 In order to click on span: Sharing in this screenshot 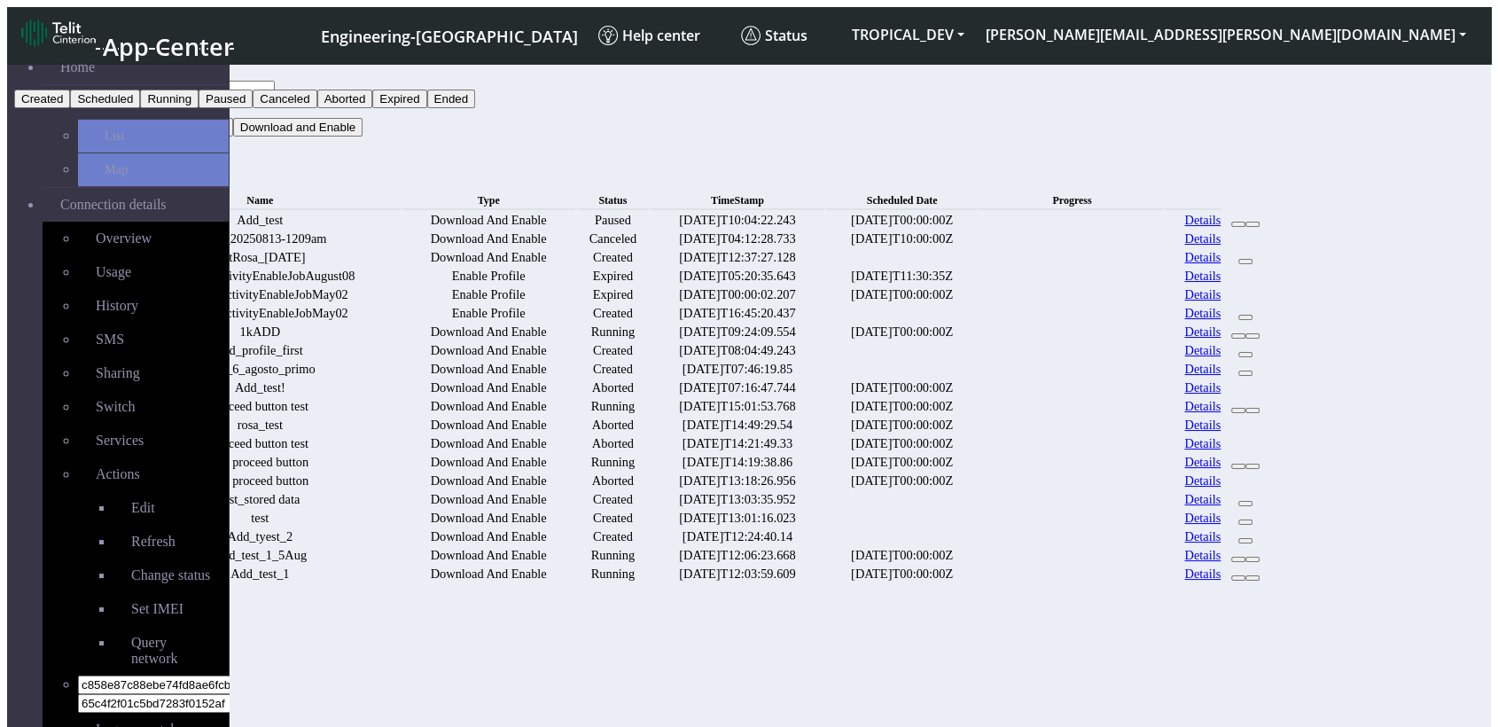, I will do `click(118, 372)`.